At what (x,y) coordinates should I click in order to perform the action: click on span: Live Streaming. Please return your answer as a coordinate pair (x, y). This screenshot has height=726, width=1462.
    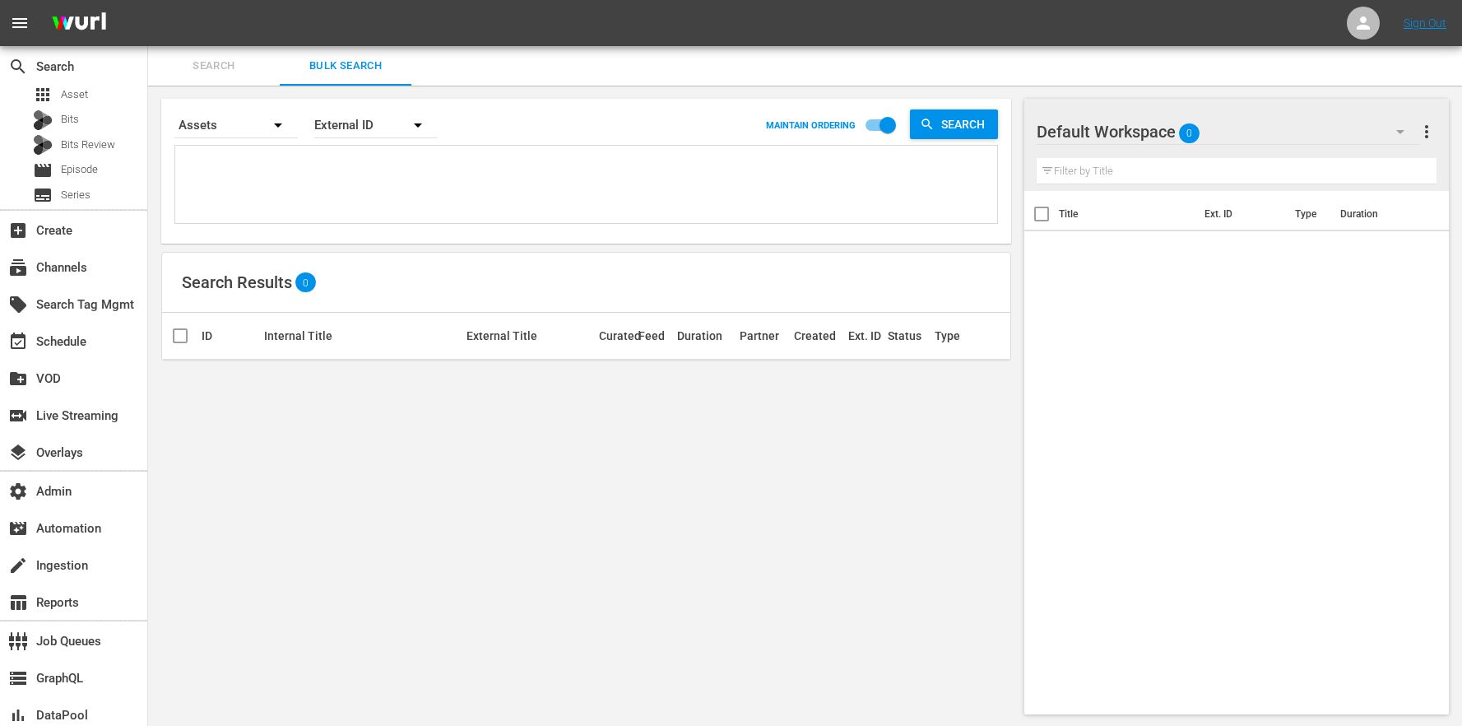
    Looking at the image, I should click on (18, 416).